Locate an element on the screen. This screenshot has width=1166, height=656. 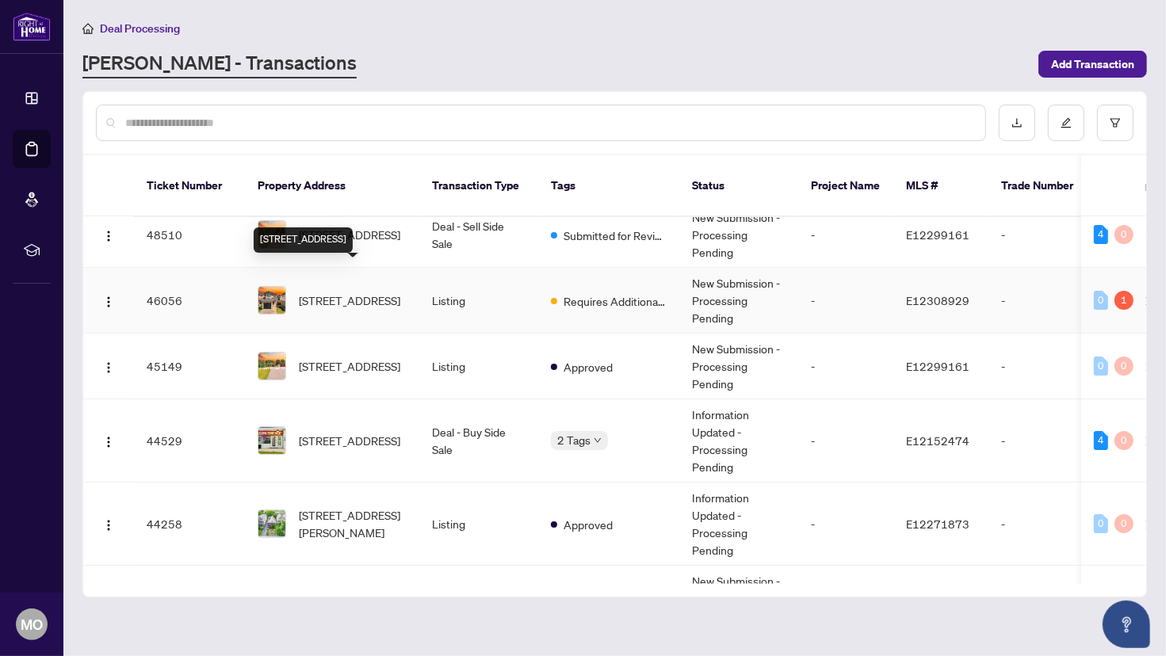
span: download is located at coordinates (1017, 123).